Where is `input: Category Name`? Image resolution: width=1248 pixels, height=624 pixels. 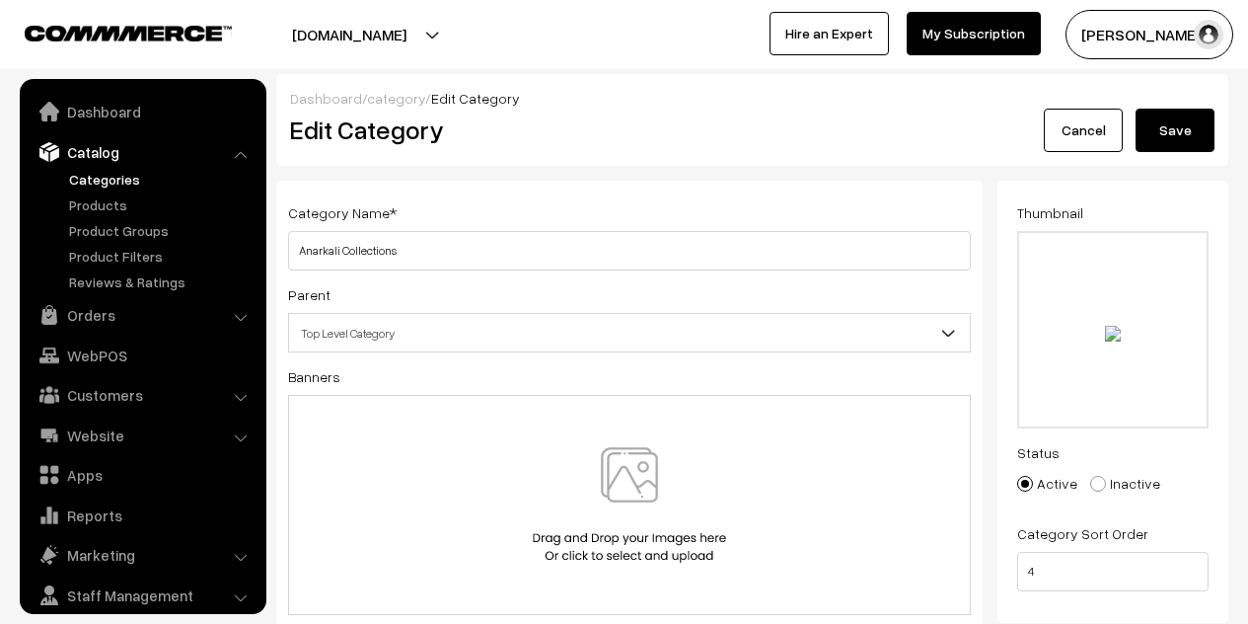 input: Category Name is located at coordinates (630, 251).